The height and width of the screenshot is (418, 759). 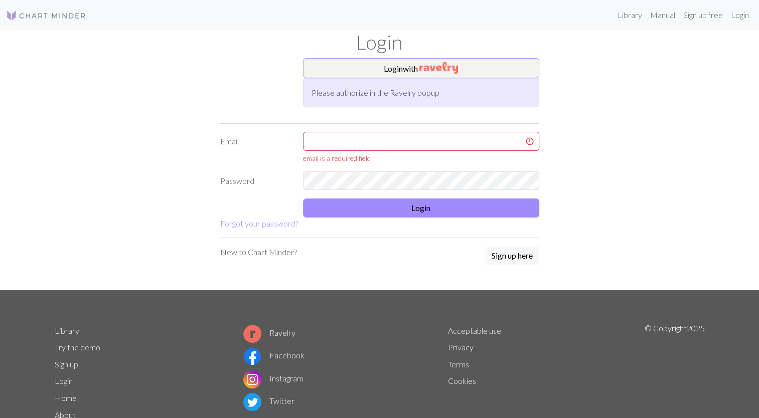 I want to click on h1: Login, so click(x=380, y=42).